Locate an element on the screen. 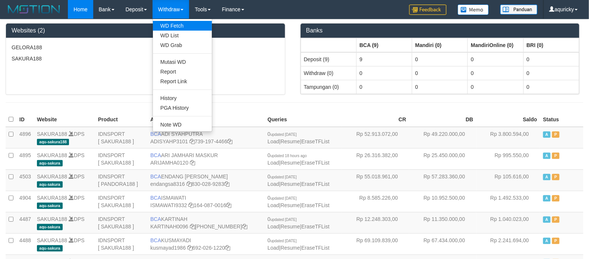  th: ID is located at coordinates (25, 119).